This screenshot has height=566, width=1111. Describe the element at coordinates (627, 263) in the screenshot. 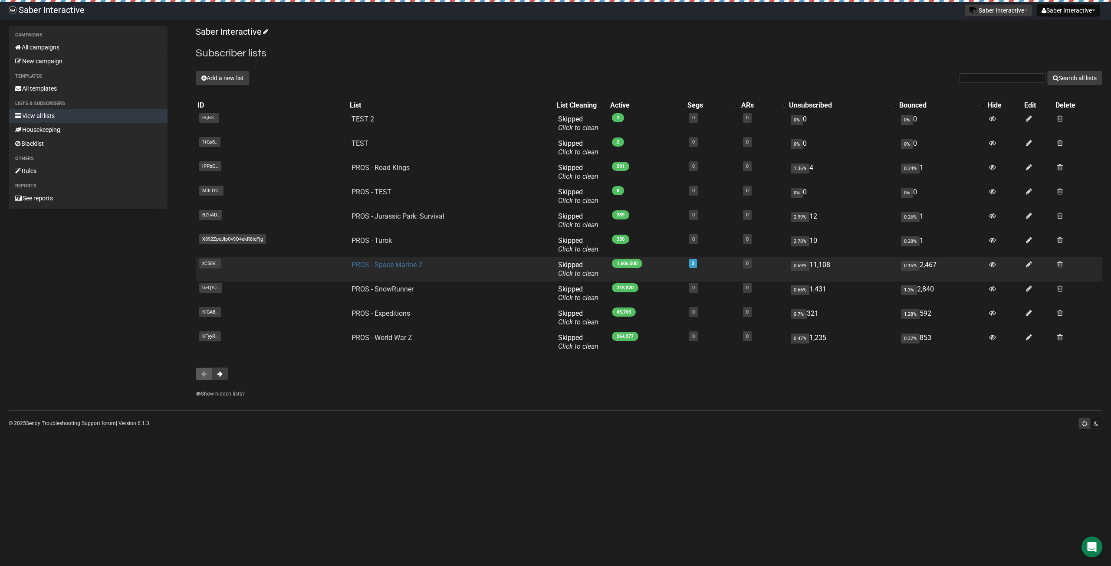

I see `span: 1,606,500` at that location.